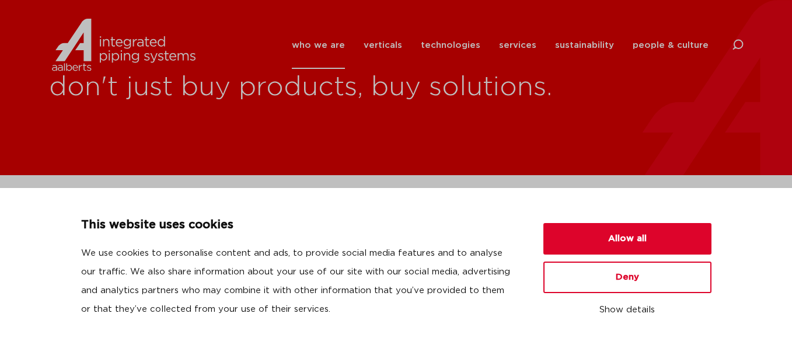 The width and height of the screenshot is (792, 355). What do you see at coordinates (671, 45) in the screenshot?
I see `a: people & culture` at bounding box center [671, 45].